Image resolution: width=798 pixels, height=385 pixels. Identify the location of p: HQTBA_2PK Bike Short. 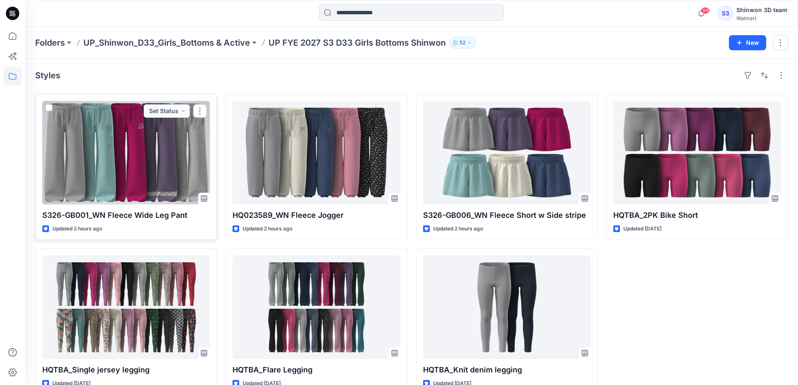
(697, 215).